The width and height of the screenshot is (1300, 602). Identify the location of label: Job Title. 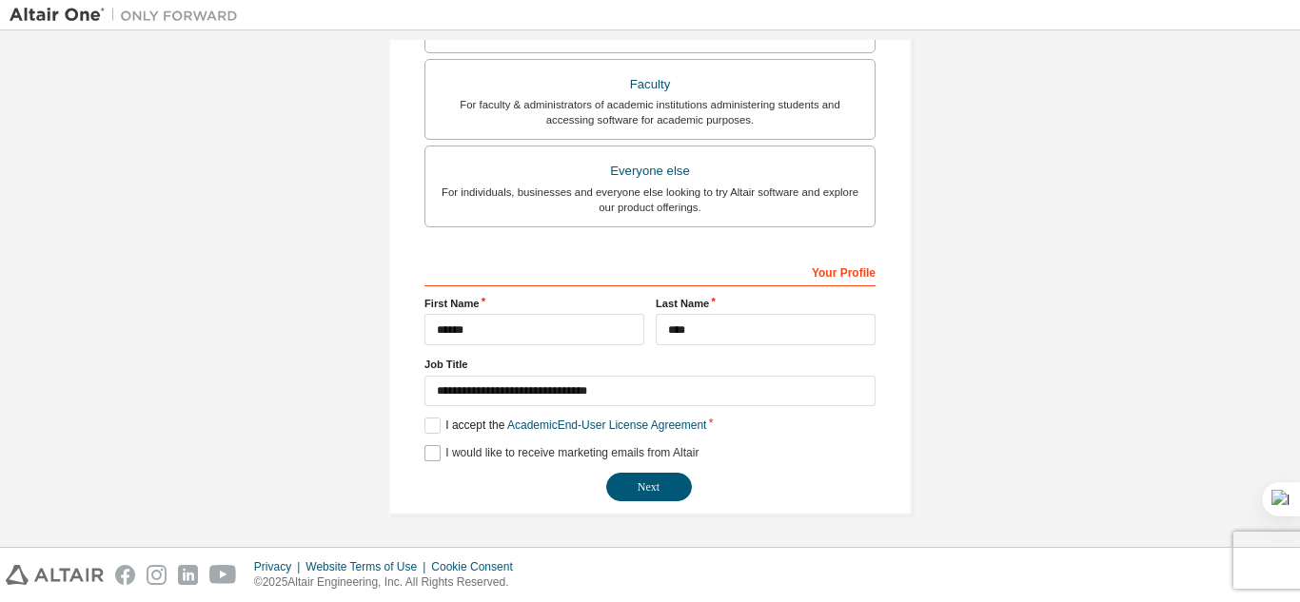
(650, 364).